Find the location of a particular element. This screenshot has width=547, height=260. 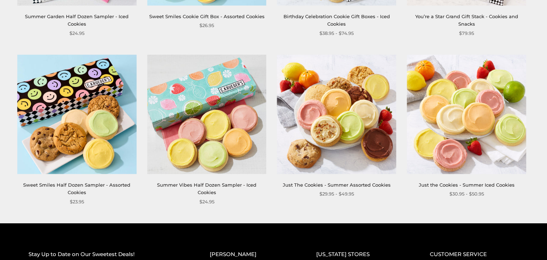

img: Just the Cookies - Summer Iced Cookies is located at coordinates (467, 114).